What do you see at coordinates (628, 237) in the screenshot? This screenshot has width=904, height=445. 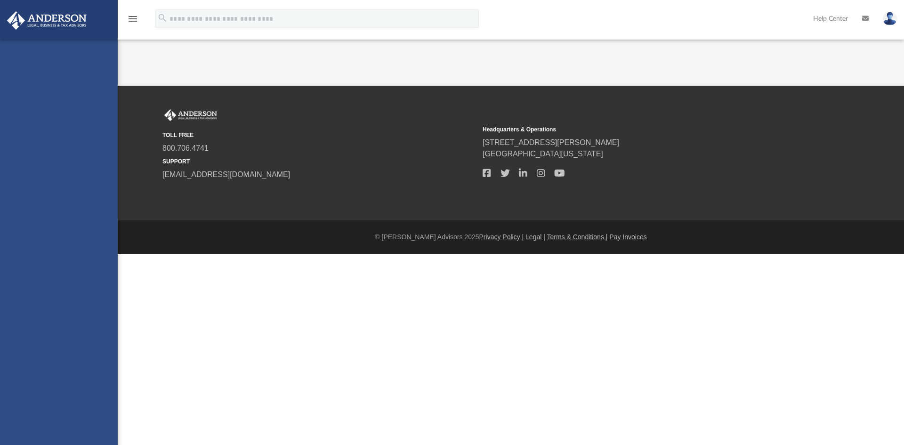 I see `a: Pay Invoices` at bounding box center [628, 237].